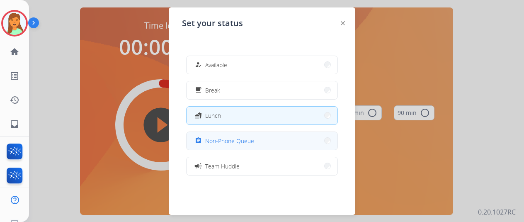 This screenshot has height=222, width=524. What do you see at coordinates (262, 65) in the screenshot?
I see `button: Available` at bounding box center [262, 65].